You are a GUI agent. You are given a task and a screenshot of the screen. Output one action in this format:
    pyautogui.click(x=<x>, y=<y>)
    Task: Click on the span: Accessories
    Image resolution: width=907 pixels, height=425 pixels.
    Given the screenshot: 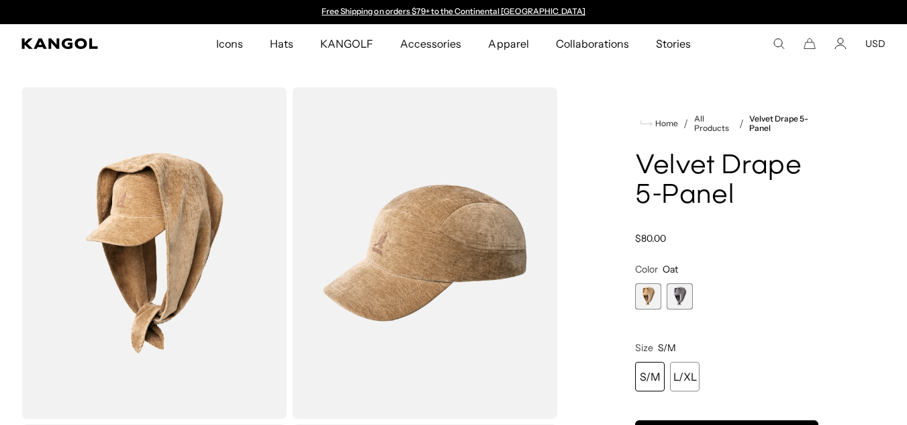 What is the action you would take?
    pyautogui.click(x=430, y=44)
    